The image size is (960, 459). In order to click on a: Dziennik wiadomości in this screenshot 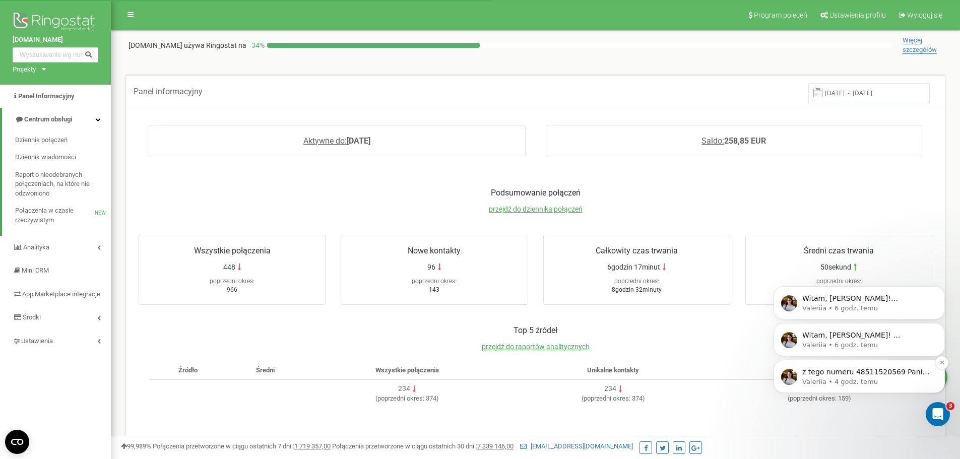, I will do `click(63, 157)`.